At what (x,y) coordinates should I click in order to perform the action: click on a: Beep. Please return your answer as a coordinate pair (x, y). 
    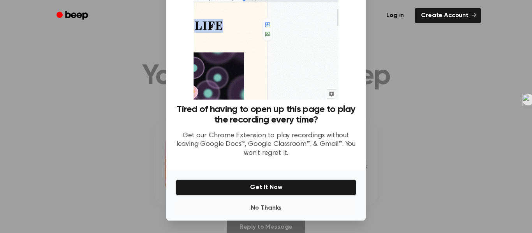
    Looking at the image, I should click on (73, 16).